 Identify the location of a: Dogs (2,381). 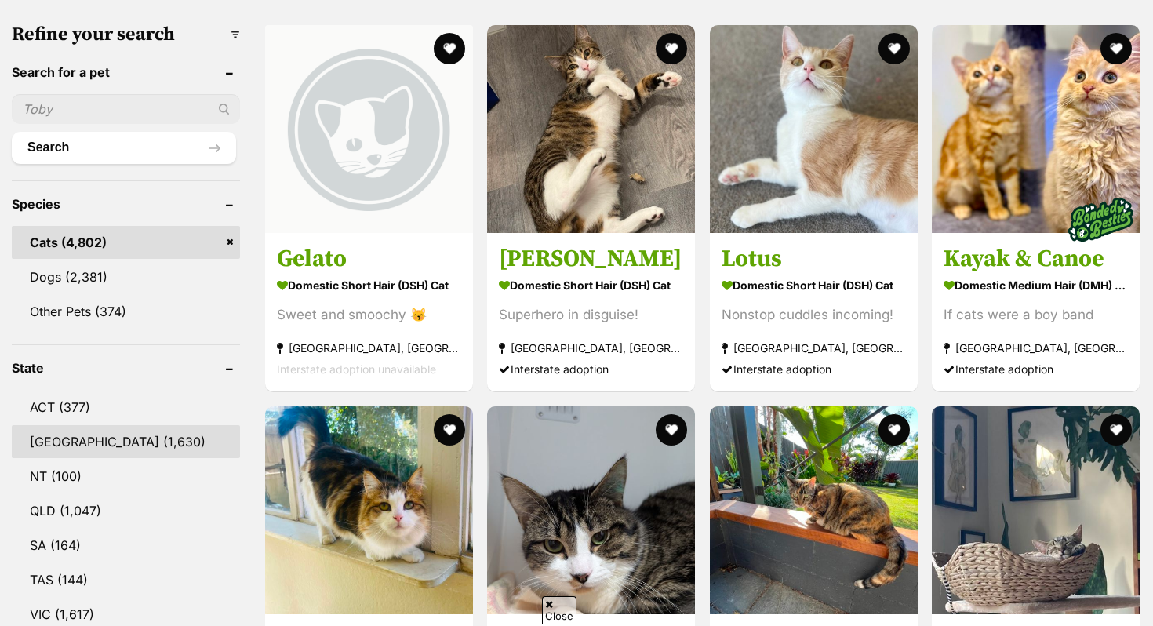
(125, 277).